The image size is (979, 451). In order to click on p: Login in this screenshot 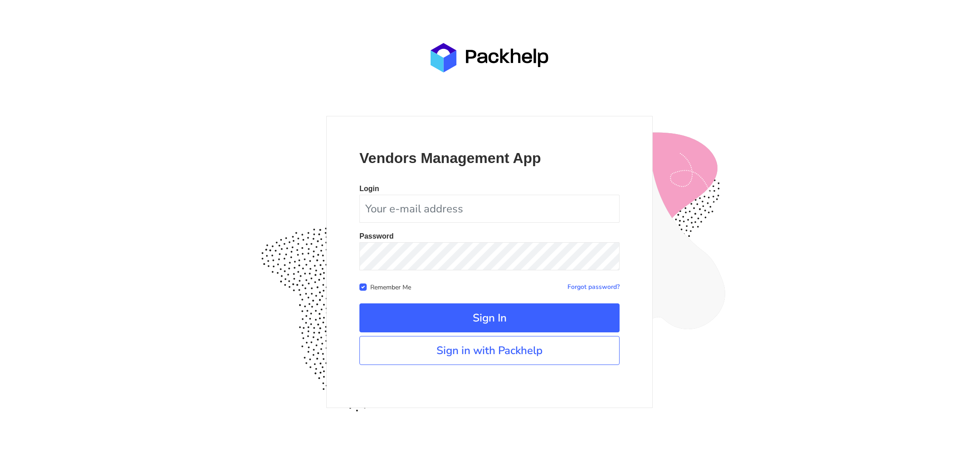, I will do `click(489, 189)`.